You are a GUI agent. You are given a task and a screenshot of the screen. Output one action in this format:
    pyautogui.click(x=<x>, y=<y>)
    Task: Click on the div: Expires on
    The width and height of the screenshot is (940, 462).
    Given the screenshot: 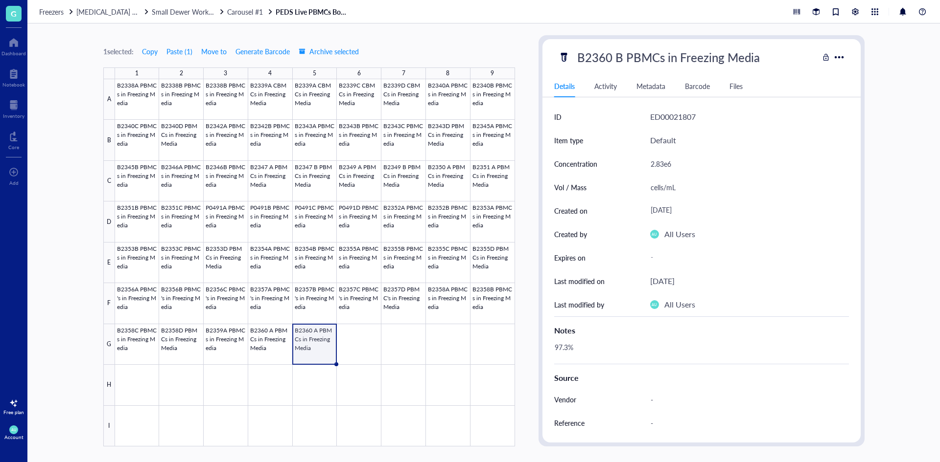 What is the action you would take?
    pyautogui.click(x=570, y=258)
    